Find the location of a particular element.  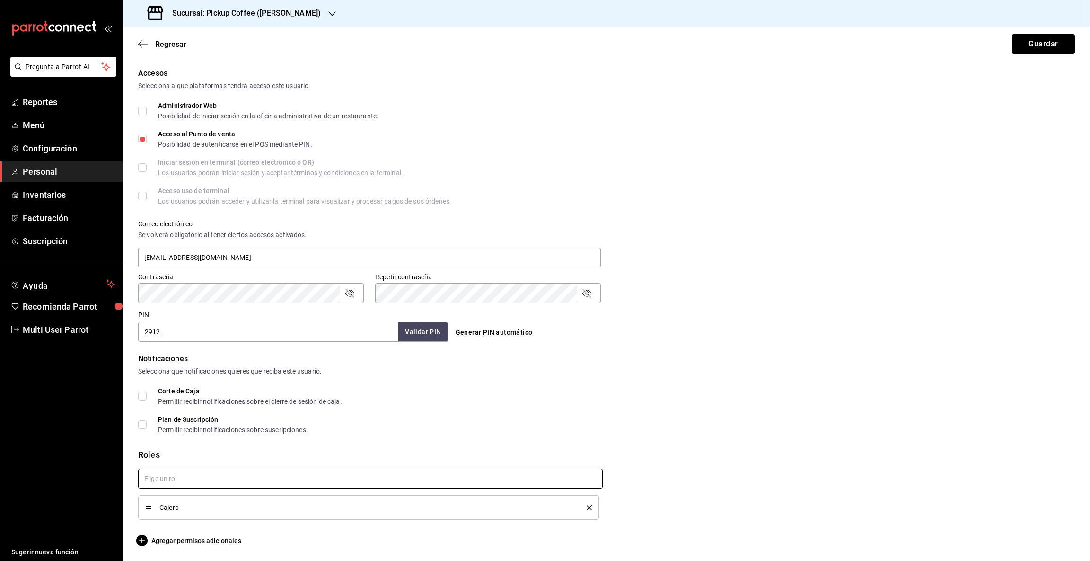

span: Facturación is located at coordinates (69, 218).